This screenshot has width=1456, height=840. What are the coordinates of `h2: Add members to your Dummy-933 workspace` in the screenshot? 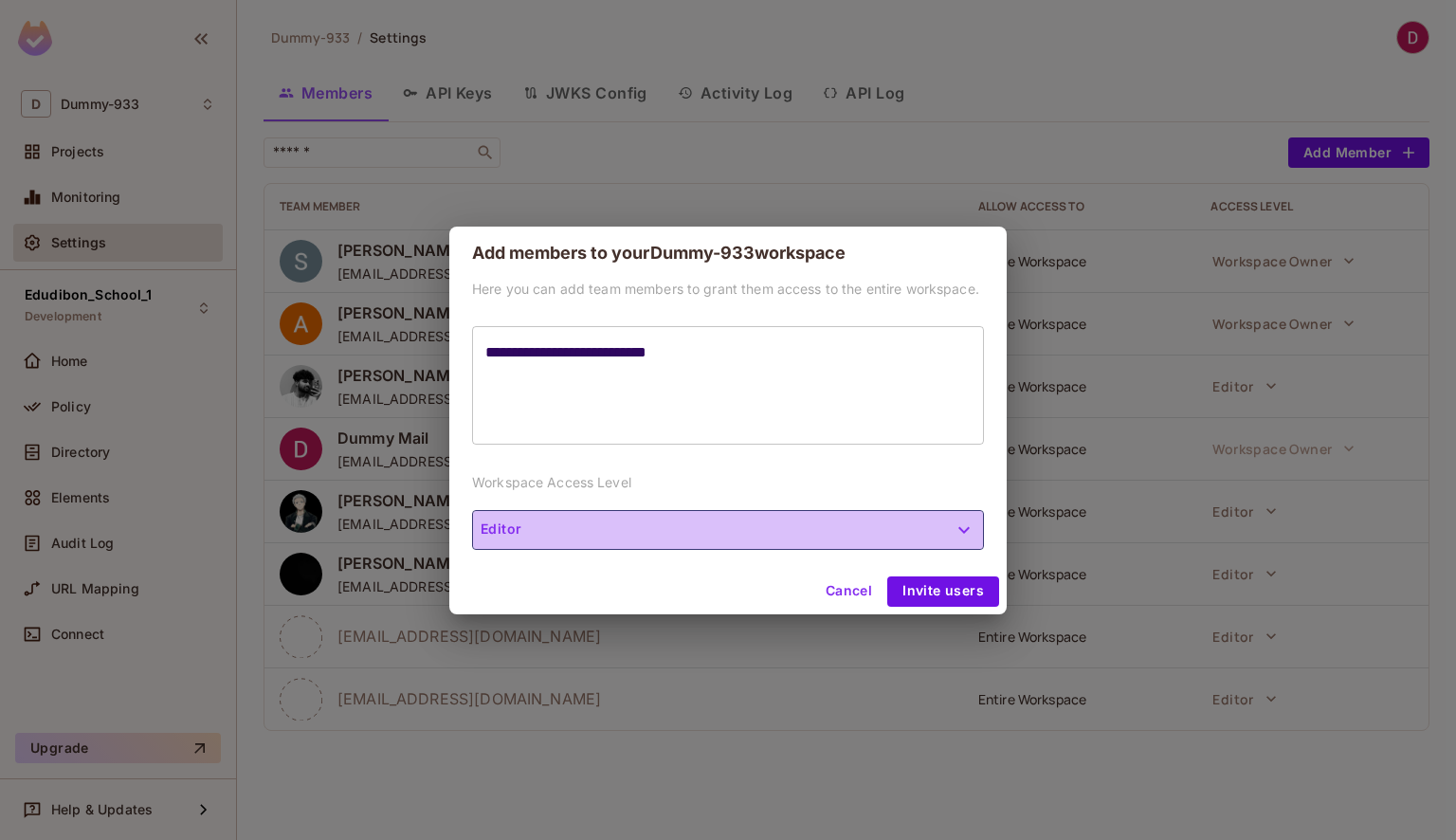 It's located at (728, 253).